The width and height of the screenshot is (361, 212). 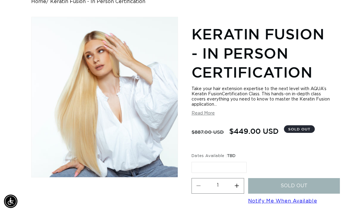 I want to click on media-gallery: Gallery Viewer, so click(x=105, y=97).